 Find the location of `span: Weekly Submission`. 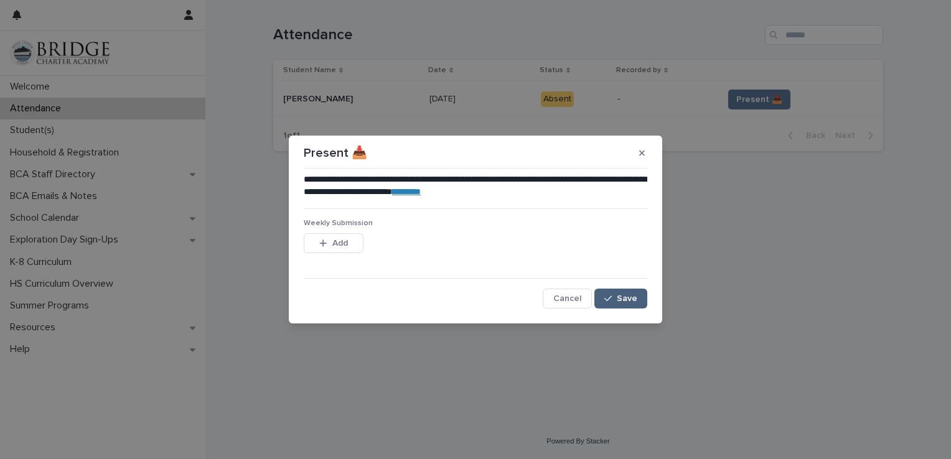

span: Weekly Submission is located at coordinates (338, 223).